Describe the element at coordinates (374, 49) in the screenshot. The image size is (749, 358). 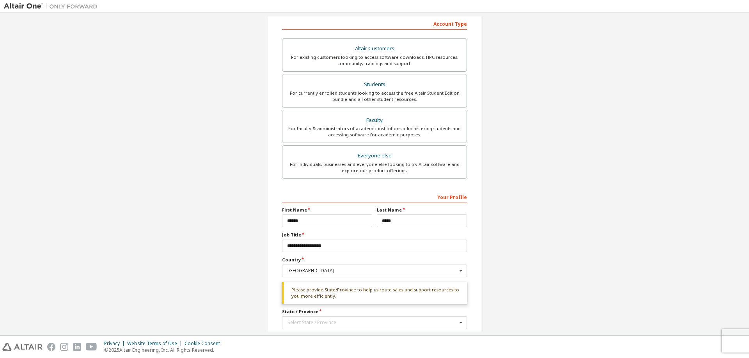
I see `div: Altair Customers` at that location.